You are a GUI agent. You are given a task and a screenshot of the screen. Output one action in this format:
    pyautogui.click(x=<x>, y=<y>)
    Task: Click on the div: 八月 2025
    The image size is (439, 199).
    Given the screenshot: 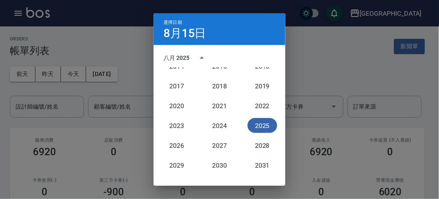 What is the action you would take?
    pyautogui.click(x=176, y=58)
    